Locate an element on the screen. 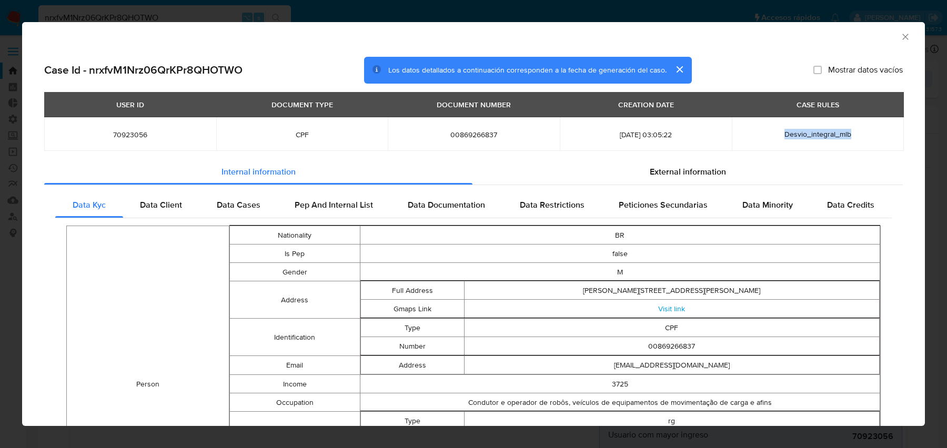  span: Desvio_integral_mlb is located at coordinates (818, 134).